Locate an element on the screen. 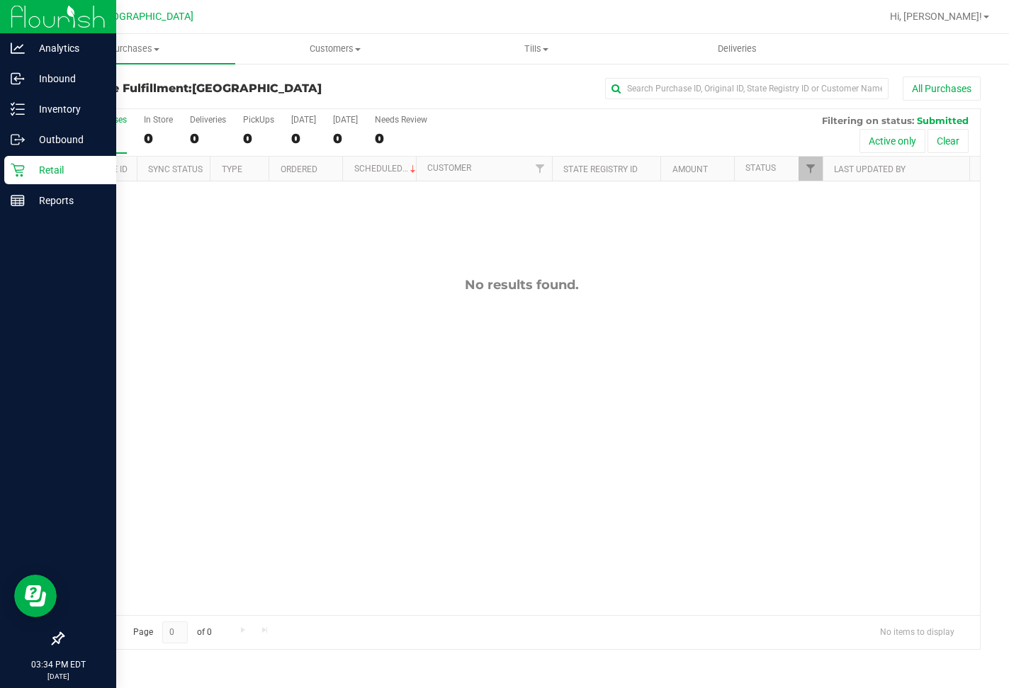  a: Purchases is located at coordinates (135, 49).